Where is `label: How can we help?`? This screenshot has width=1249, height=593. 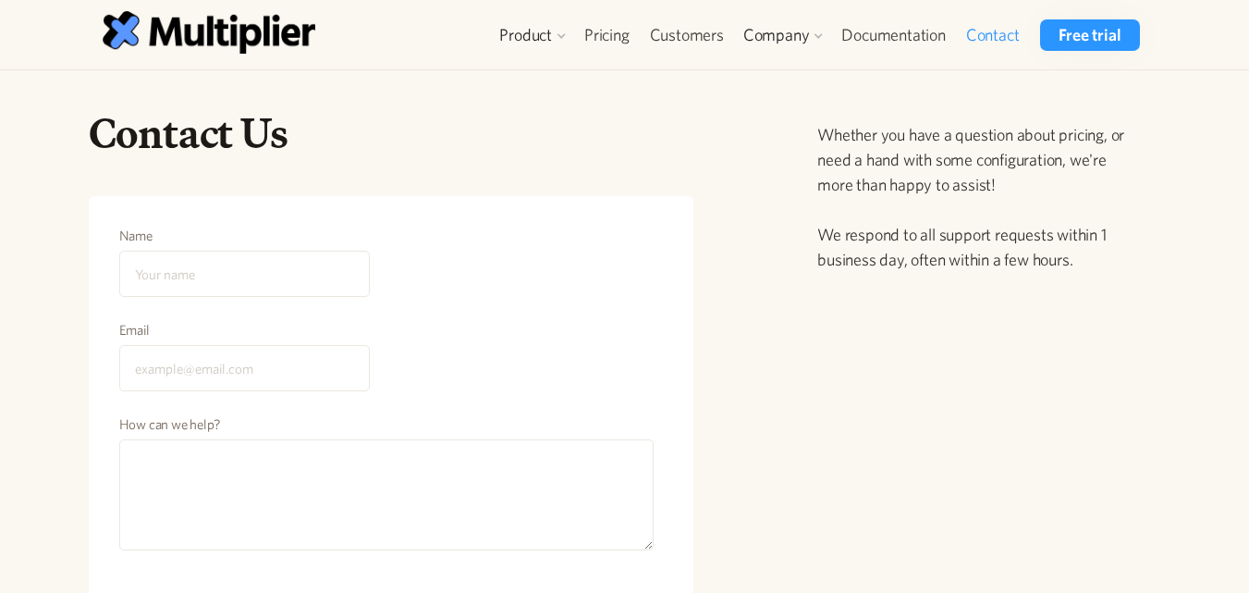 label: How can we help? is located at coordinates (386, 424).